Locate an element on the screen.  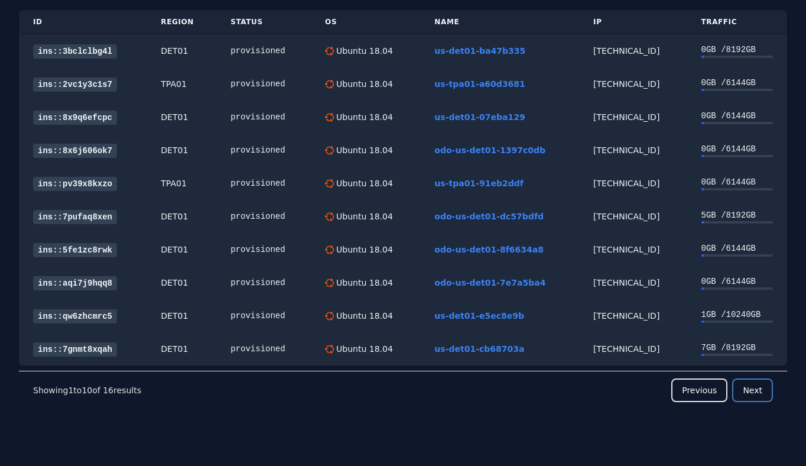
th: Status is located at coordinates (263, 22).